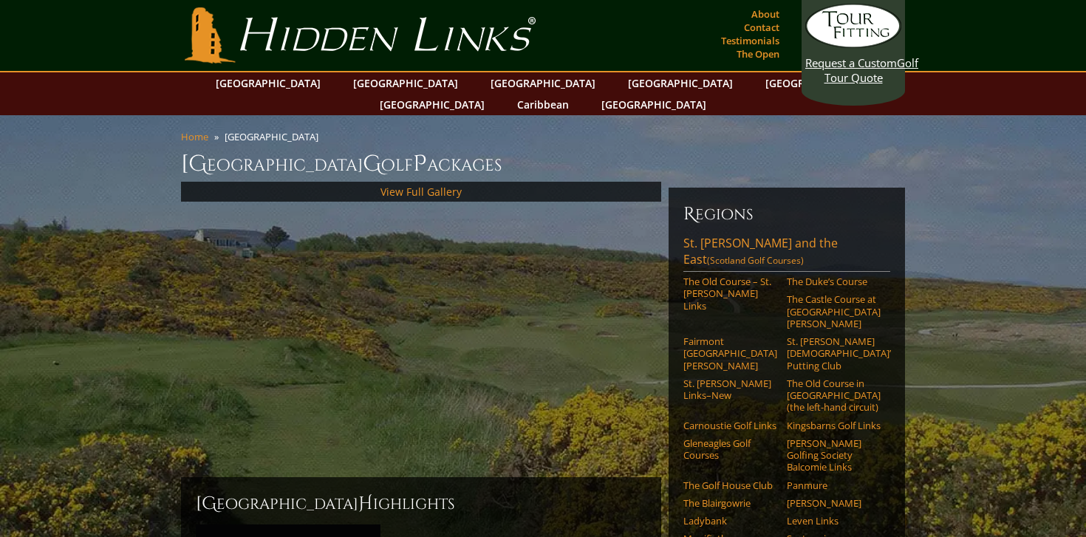  I want to click on span: P, so click(420, 164).